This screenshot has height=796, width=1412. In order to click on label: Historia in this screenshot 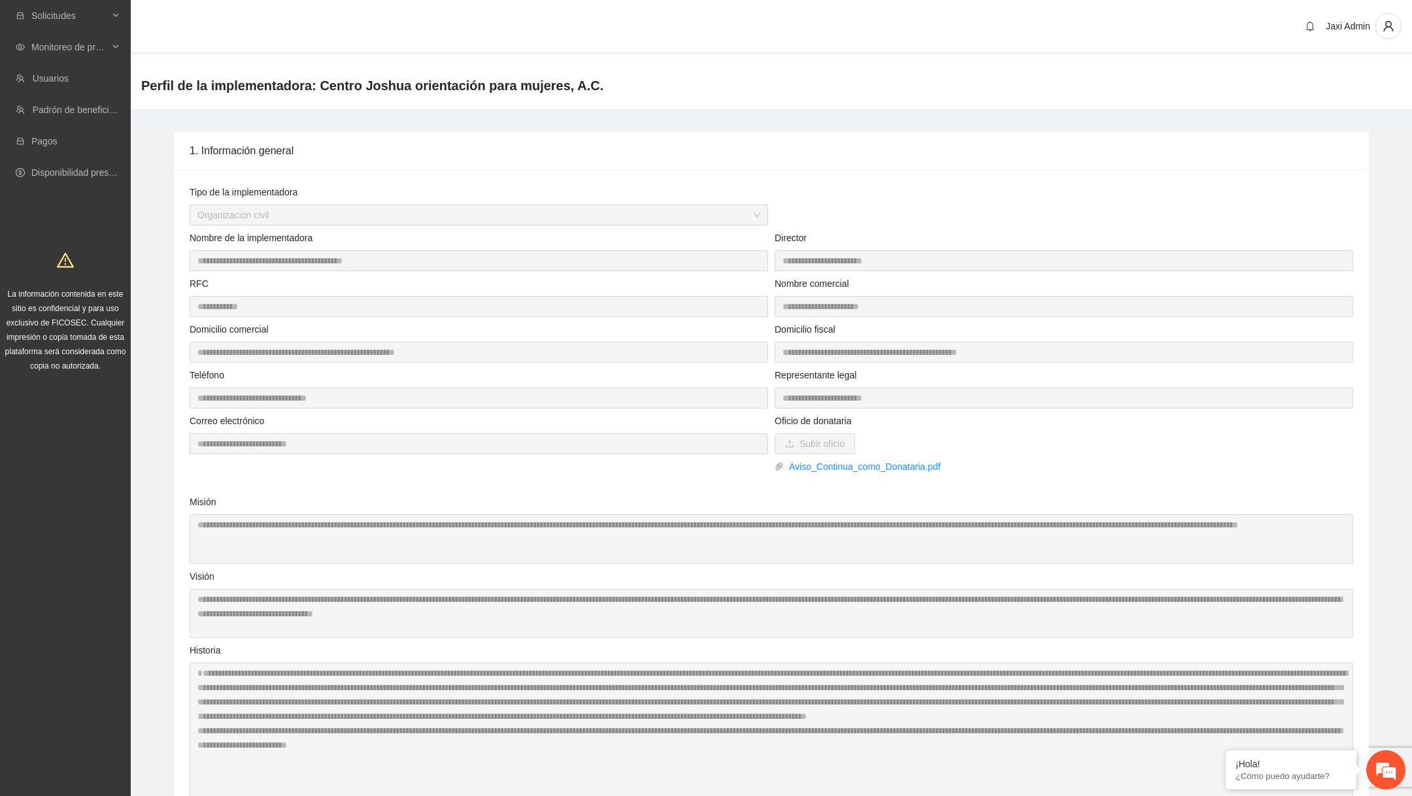, I will do `click(205, 650)`.